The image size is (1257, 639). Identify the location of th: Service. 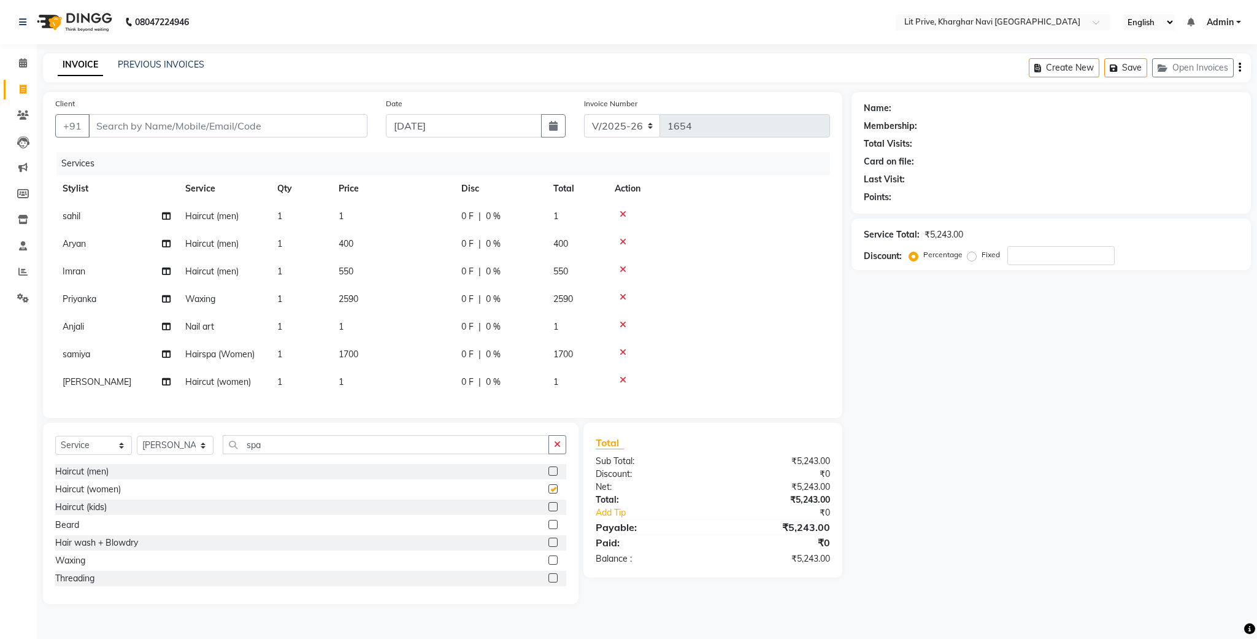
(224, 188).